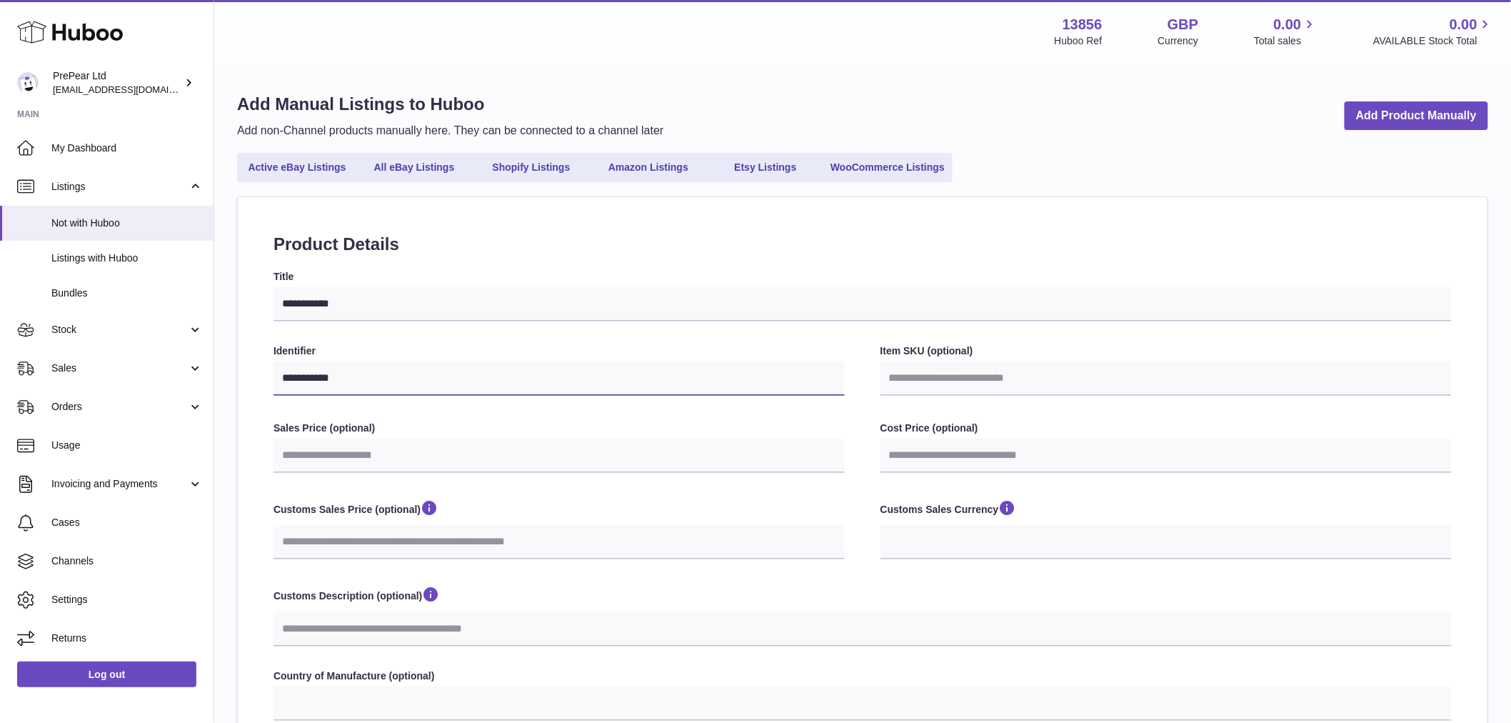 This screenshot has width=1511, height=723. Describe the element at coordinates (119, 186) in the screenshot. I see `span: Listings` at that location.